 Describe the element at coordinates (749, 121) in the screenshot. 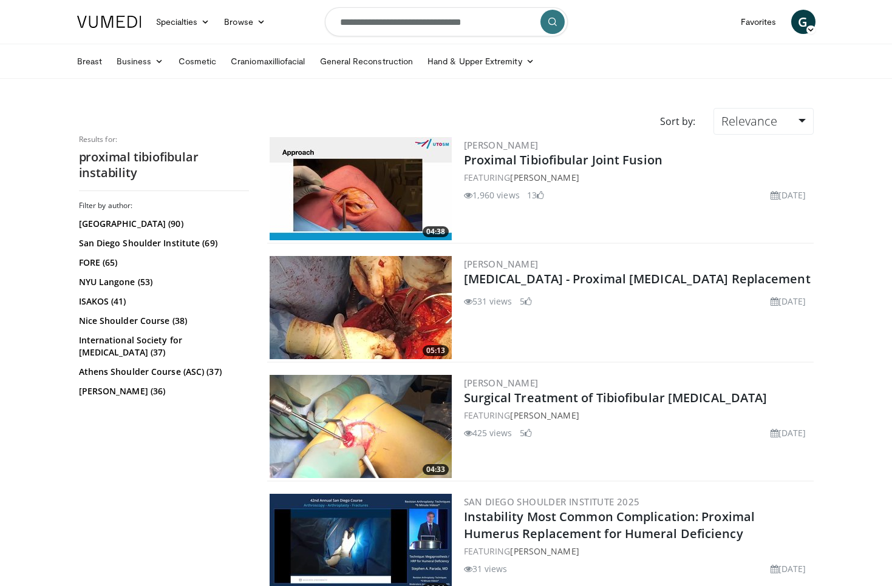

I see `span: Relevance` at that location.